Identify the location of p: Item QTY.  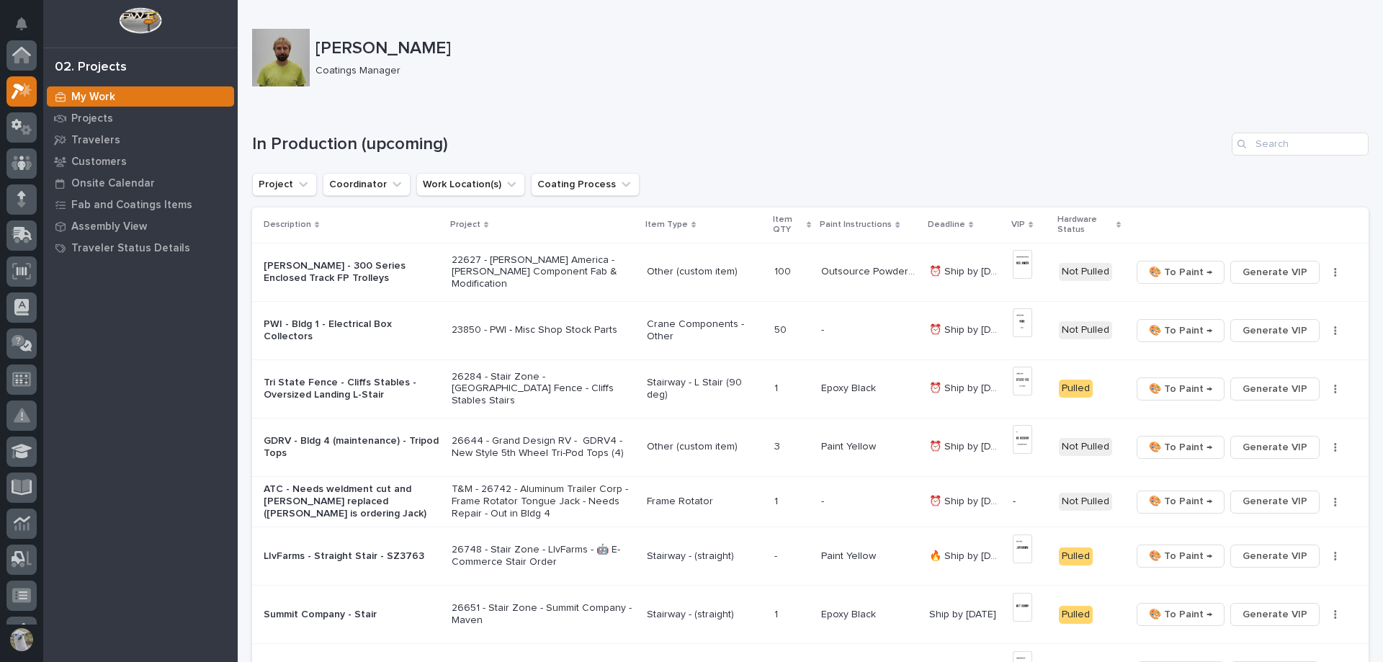
(788, 225).